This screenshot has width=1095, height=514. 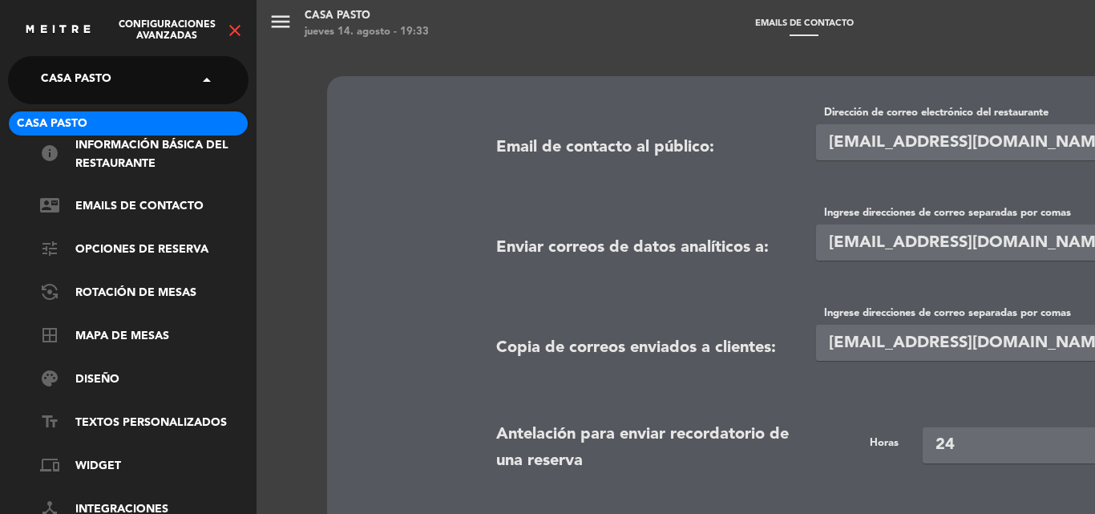 I want to click on a: Mapa de mesas, so click(x=144, y=337).